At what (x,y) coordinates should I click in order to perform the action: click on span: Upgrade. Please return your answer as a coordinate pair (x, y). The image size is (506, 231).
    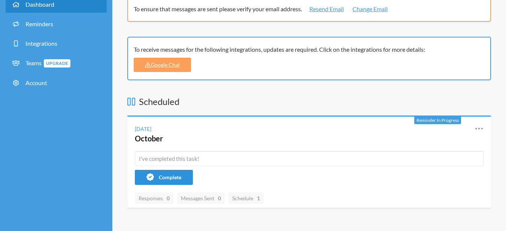
    Looking at the image, I should click on (57, 63).